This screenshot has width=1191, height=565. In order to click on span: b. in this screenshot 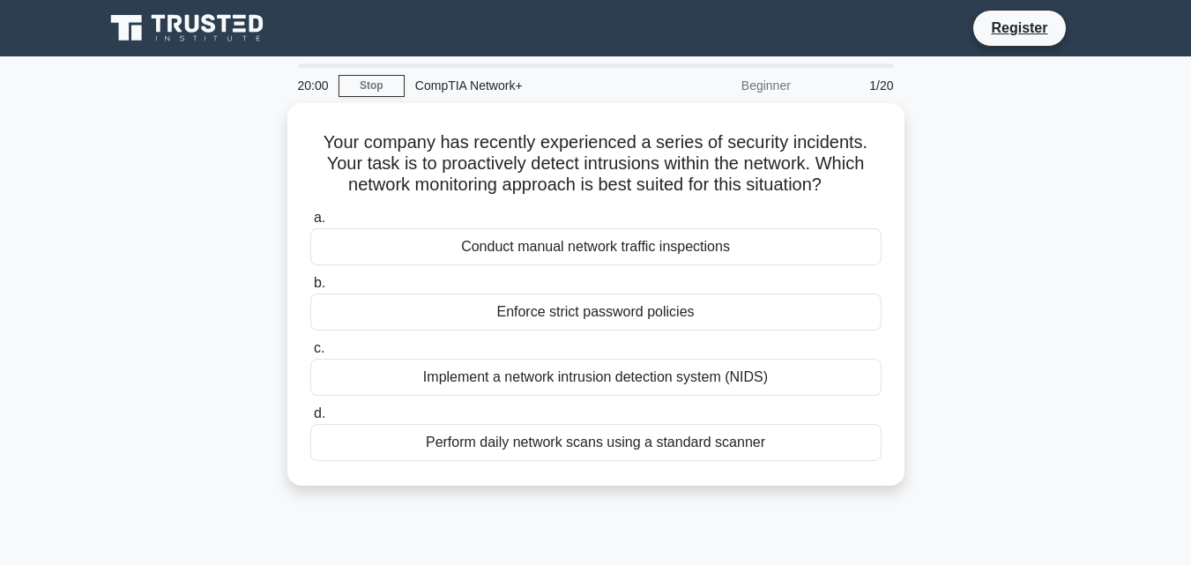, I will do `click(319, 282)`.